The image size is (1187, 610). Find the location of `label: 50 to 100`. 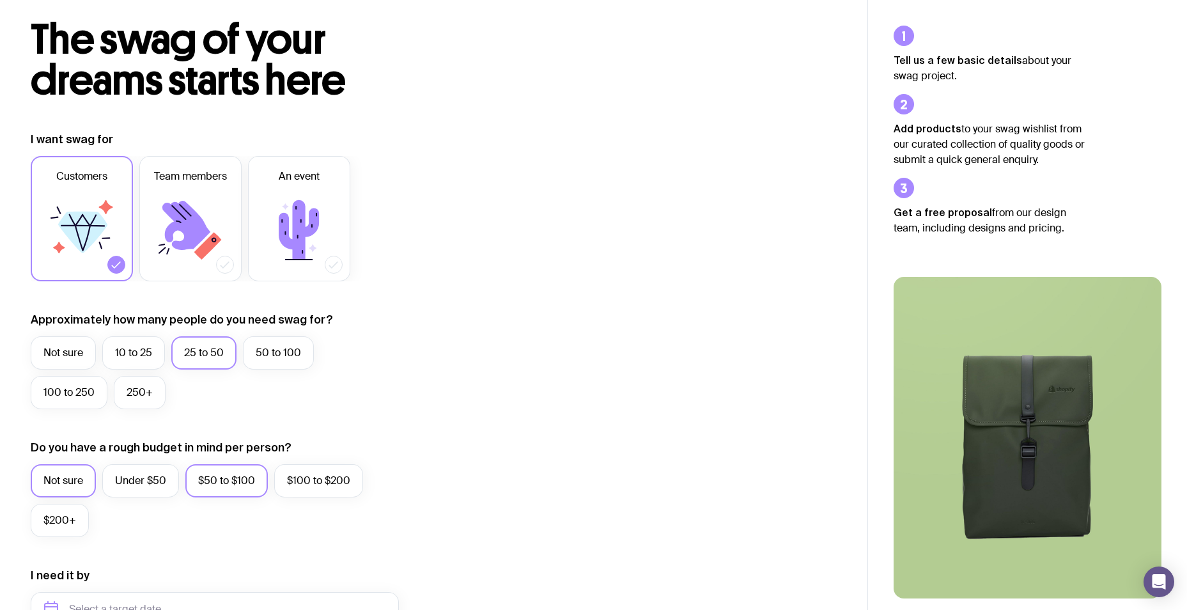

label: 50 to 100 is located at coordinates (278, 353).